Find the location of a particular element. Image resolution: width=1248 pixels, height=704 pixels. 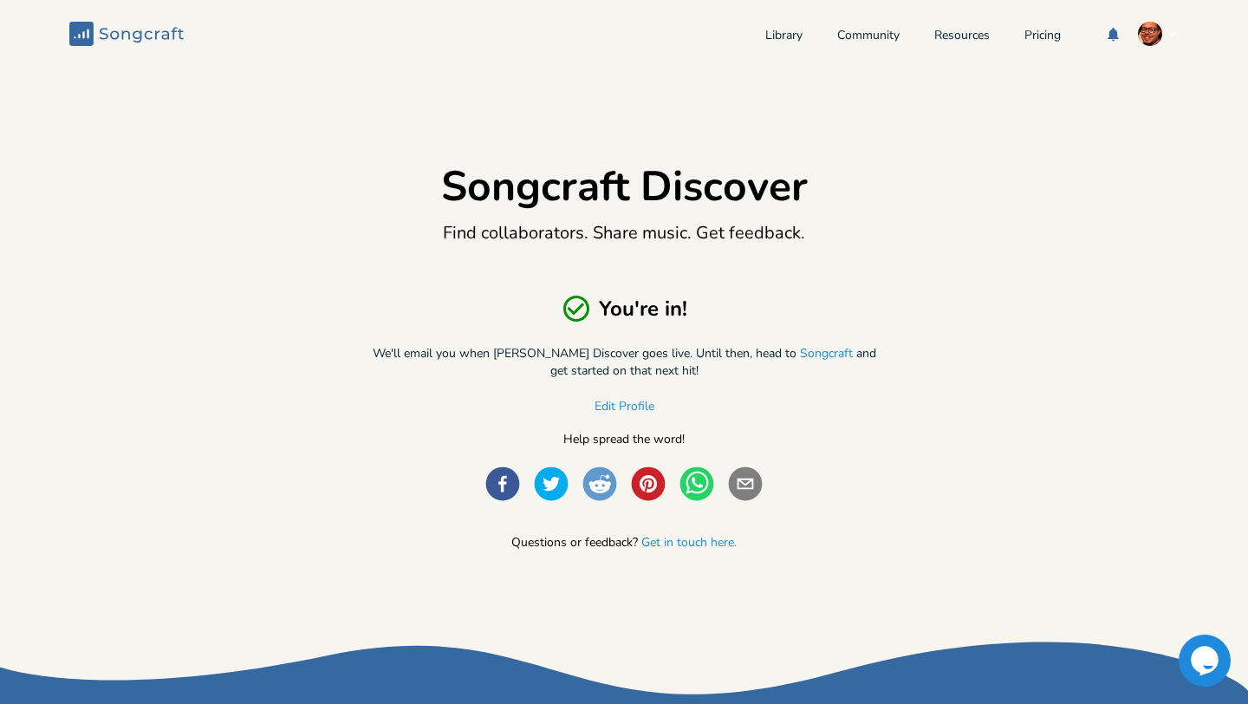

a: Library is located at coordinates (783, 36).